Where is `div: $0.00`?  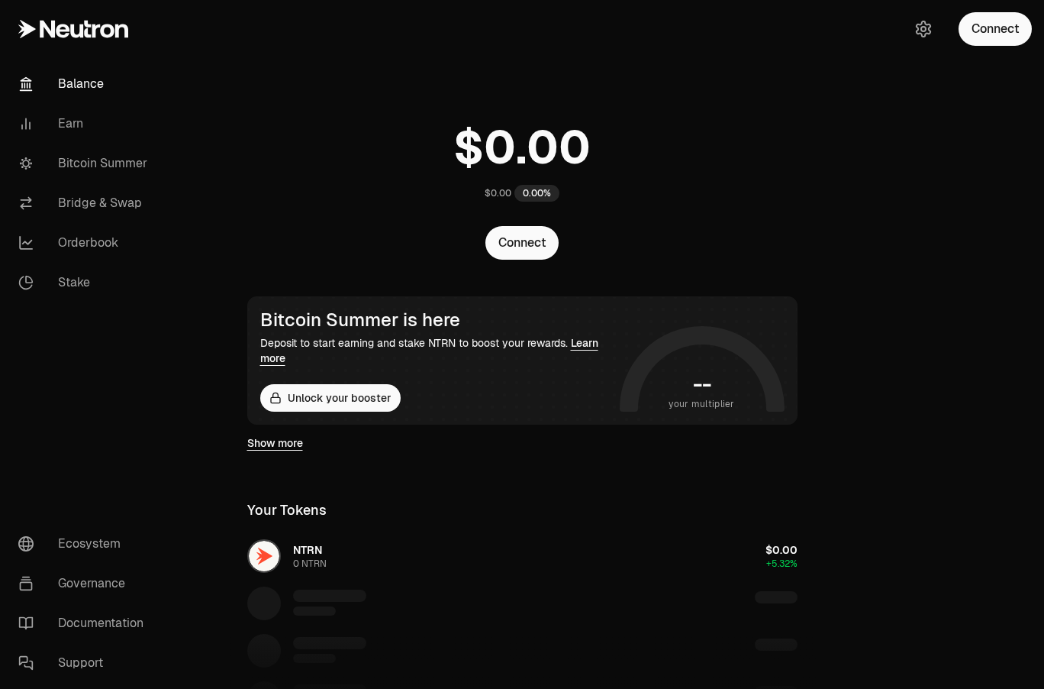 div: $0.00 is located at coordinates (498, 193).